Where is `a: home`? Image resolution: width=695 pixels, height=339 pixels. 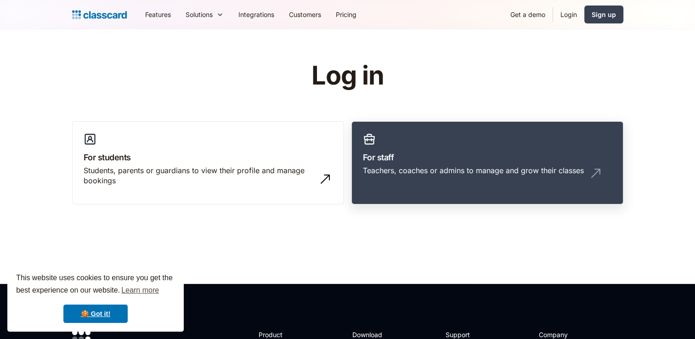
a: home is located at coordinates (99, 15).